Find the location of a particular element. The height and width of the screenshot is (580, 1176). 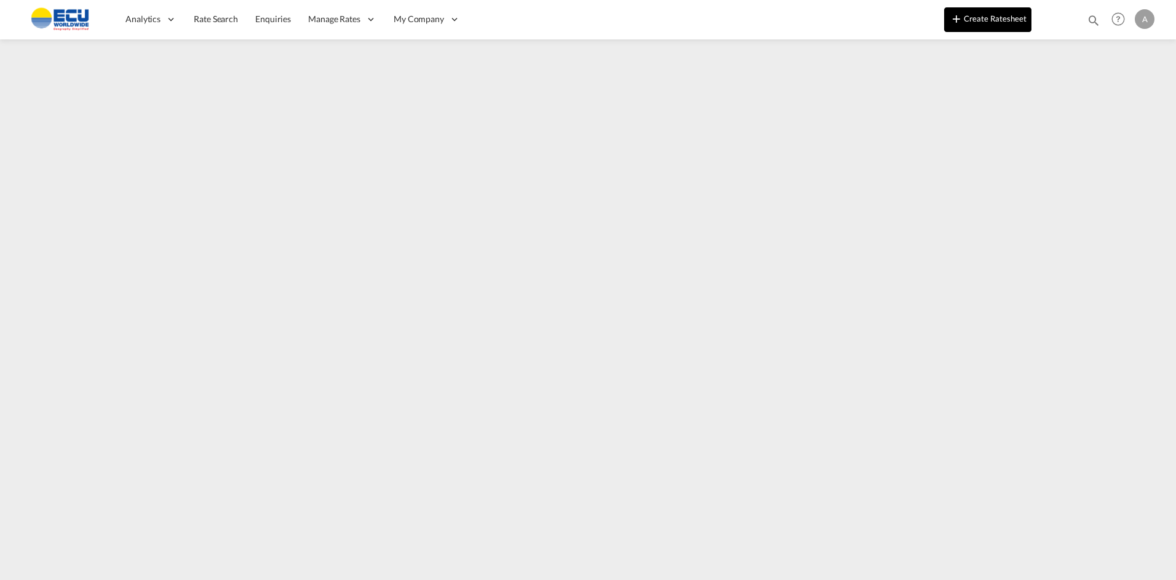

span: Enquiries is located at coordinates (273, 18).